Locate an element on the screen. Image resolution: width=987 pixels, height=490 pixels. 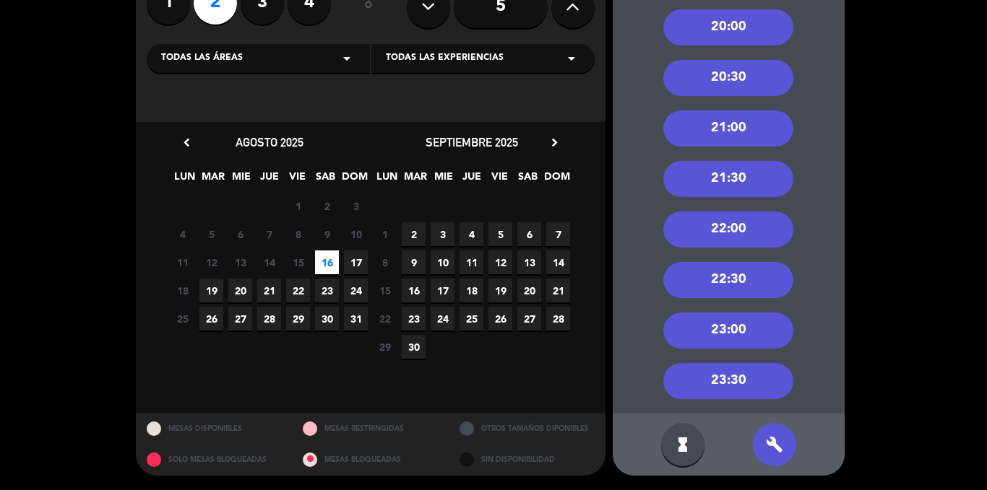
span: 31 is located at coordinates (355, 319).